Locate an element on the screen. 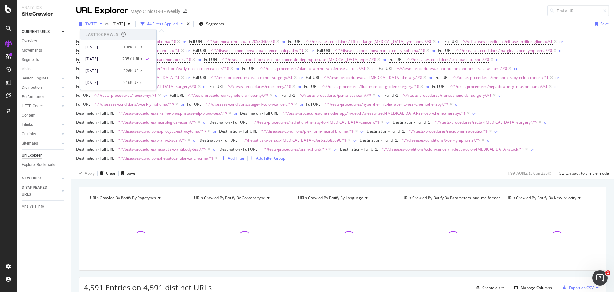  div: Manage Columns is located at coordinates (537, 287).